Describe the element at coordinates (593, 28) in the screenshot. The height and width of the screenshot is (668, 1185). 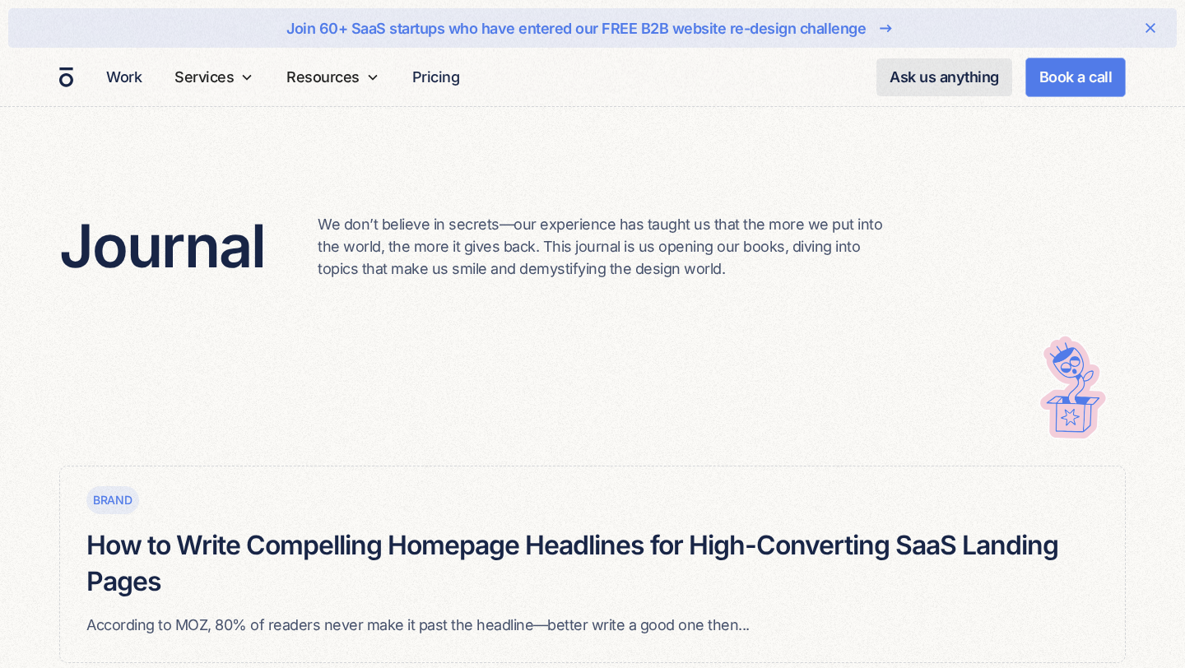
I see `a: Join 60+ SaaS startups who have entered our FREE B2B website re-design challenge` at that location.